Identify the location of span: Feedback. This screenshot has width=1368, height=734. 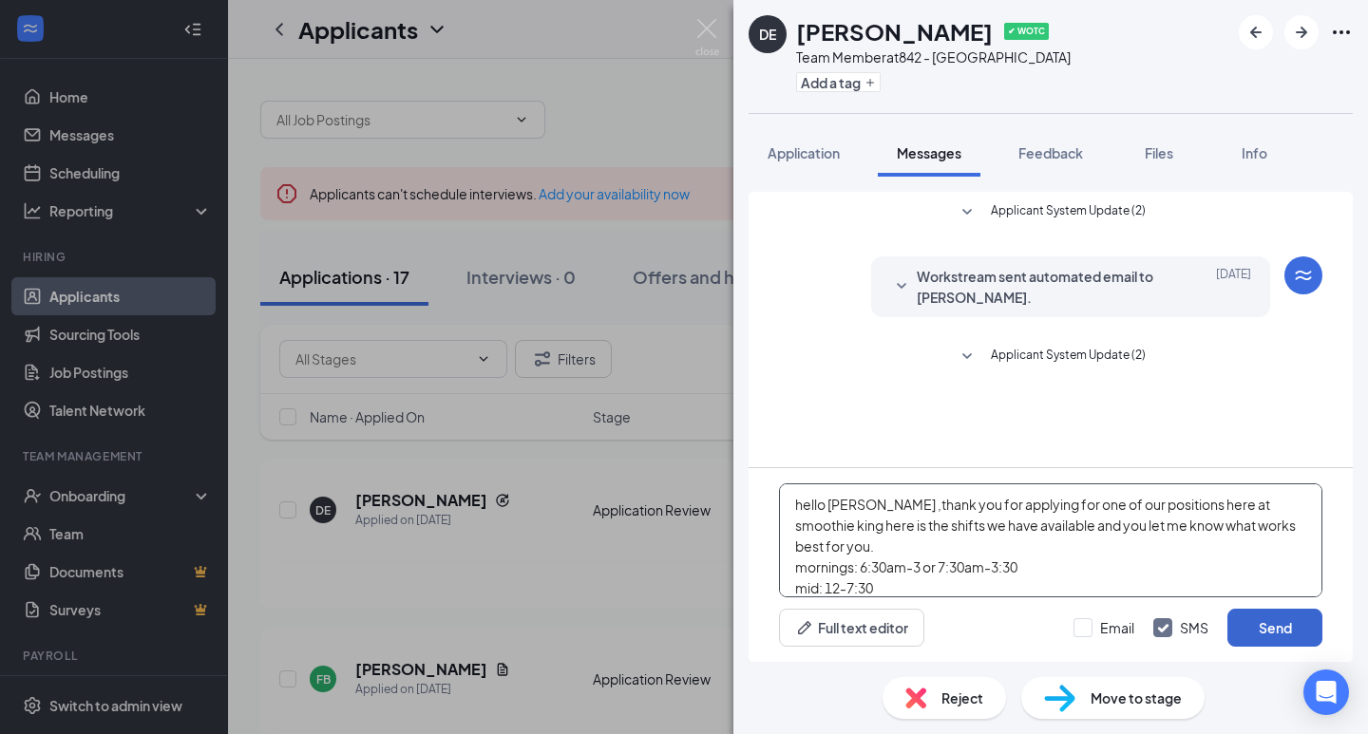
(1051, 153).